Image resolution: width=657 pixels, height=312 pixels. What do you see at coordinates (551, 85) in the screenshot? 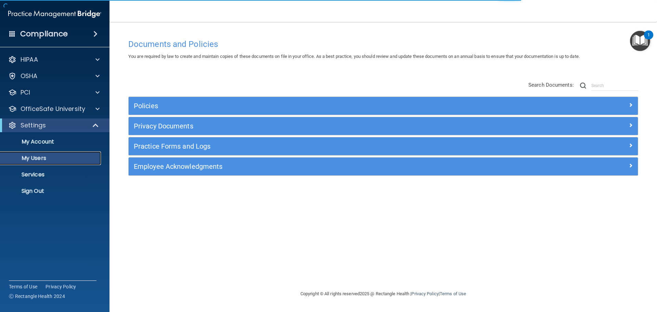
I see `span: Search Documents:` at bounding box center [551, 85].